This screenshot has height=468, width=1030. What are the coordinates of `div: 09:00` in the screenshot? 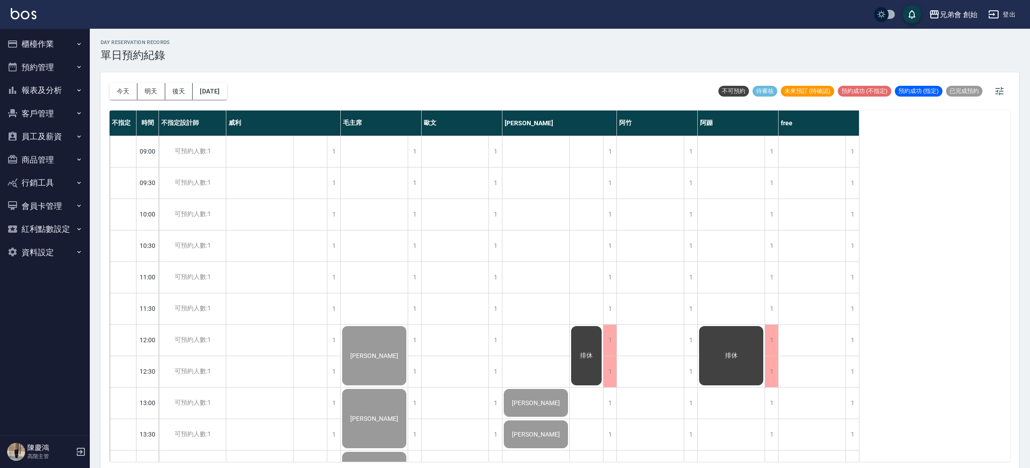 It's located at (148, 151).